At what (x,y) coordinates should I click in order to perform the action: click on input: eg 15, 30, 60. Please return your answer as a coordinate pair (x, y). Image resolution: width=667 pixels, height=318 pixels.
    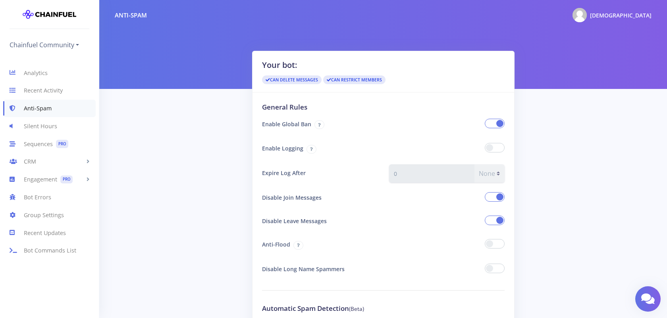
    Looking at the image, I should click on (432, 174).